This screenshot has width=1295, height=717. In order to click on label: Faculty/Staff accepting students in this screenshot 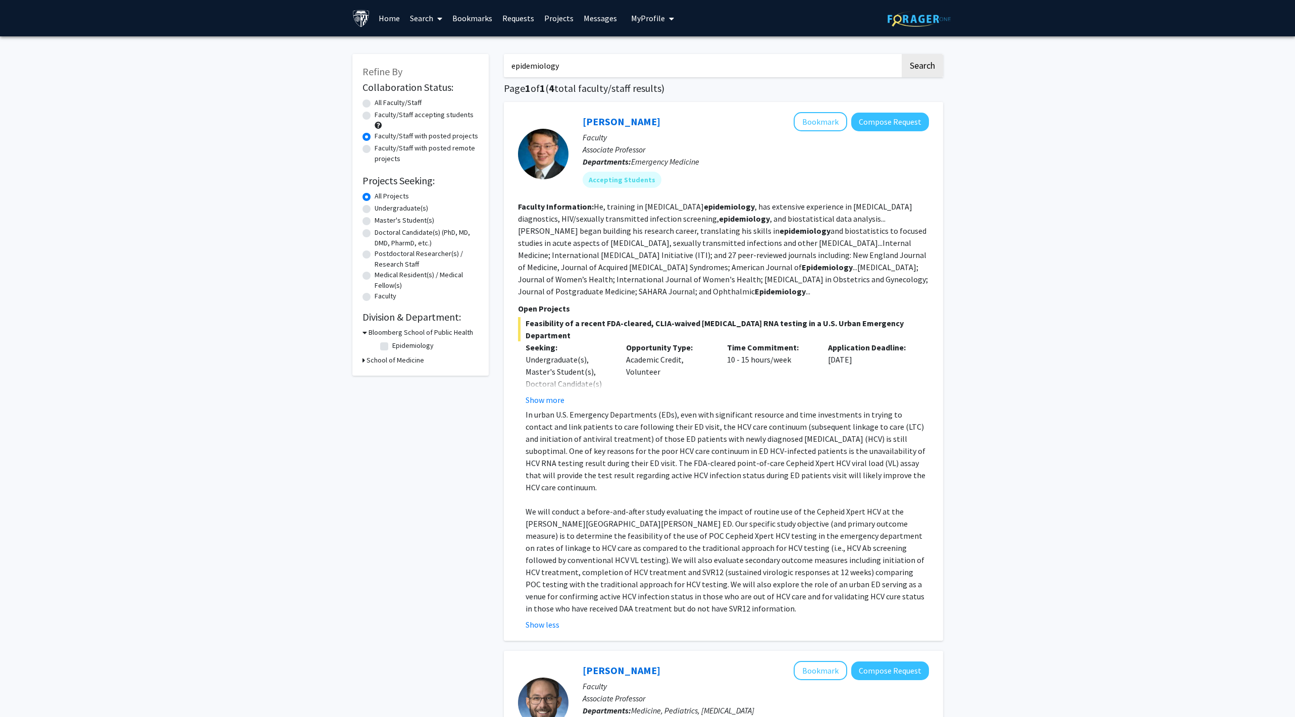, I will do `click(424, 115)`.